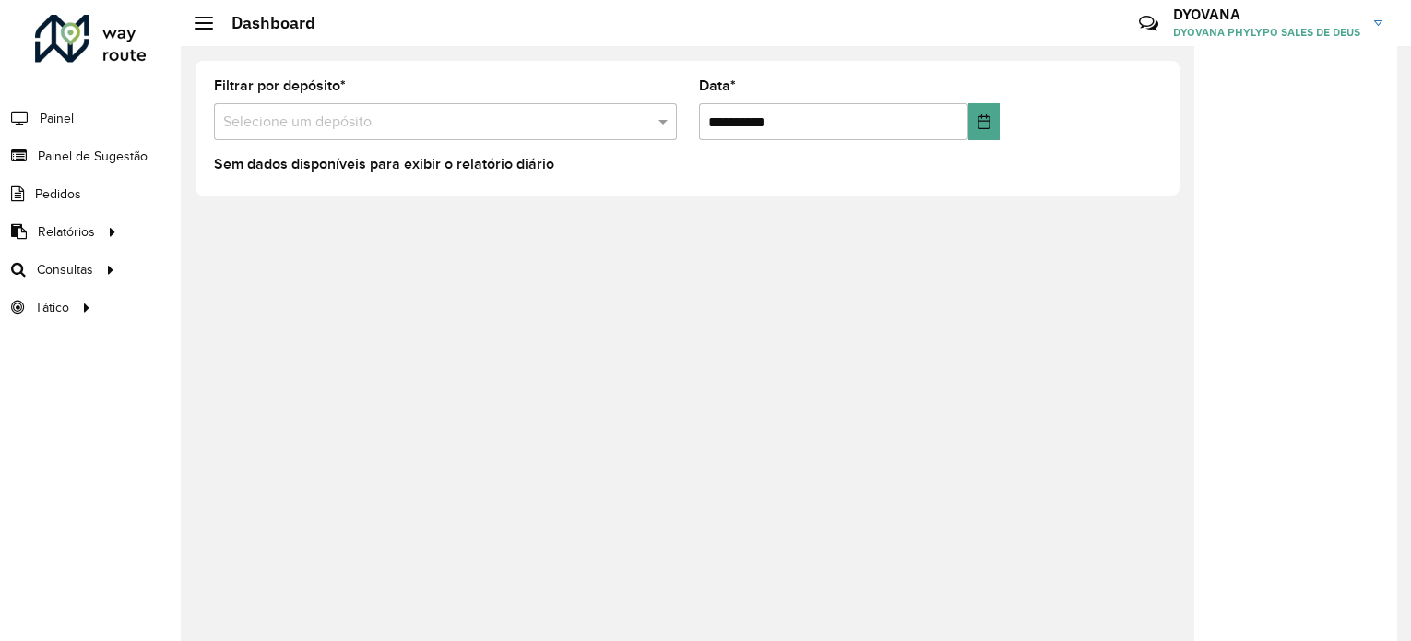 The width and height of the screenshot is (1411, 641). What do you see at coordinates (264, 23) in the screenshot?
I see `h2: Dashboard` at bounding box center [264, 23].